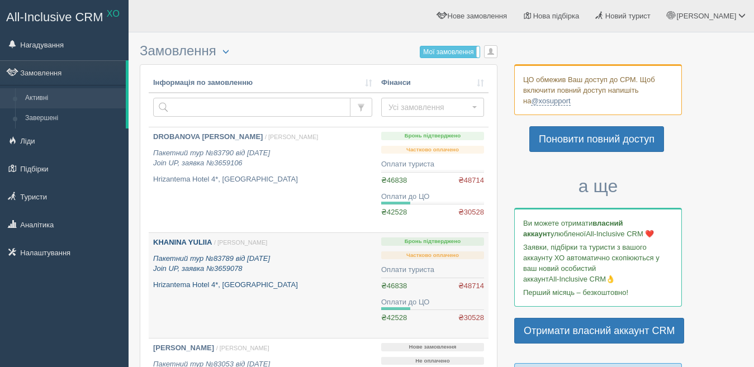  What do you see at coordinates (598, 263) in the screenshot?
I see `p: Заявки, підбірки та туристи з вашого аккаунту ХО автоматично скопіюються у ваш новий особистий ак...` at bounding box center [598, 263].